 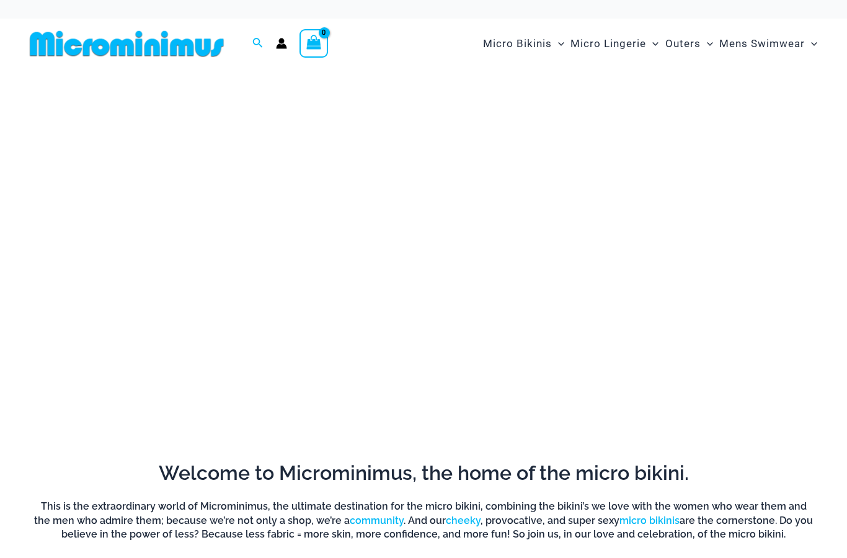 What do you see at coordinates (689, 43) in the screenshot?
I see `a: OutersMenu ToggleMenu Toggle` at bounding box center [689, 43].